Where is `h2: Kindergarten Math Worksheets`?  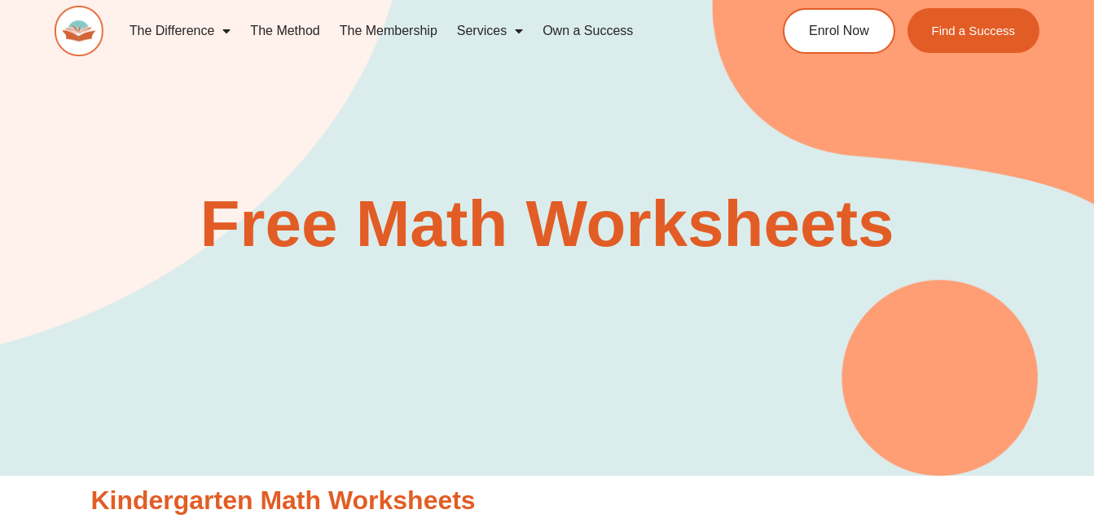
h2: Kindergarten Math Worksheets is located at coordinates (548, 501).